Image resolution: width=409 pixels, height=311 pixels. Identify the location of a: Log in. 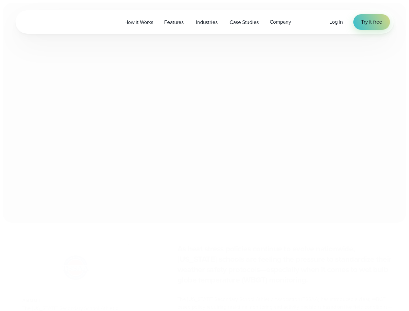
(336, 22).